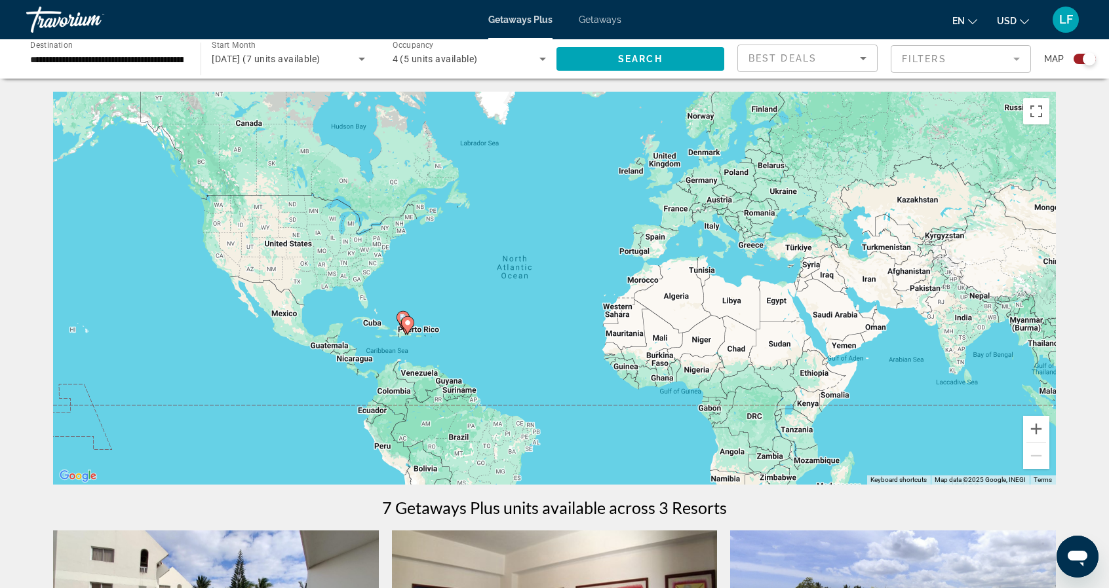  Describe the element at coordinates (640, 59) in the screenshot. I see `span: Search` at that location.